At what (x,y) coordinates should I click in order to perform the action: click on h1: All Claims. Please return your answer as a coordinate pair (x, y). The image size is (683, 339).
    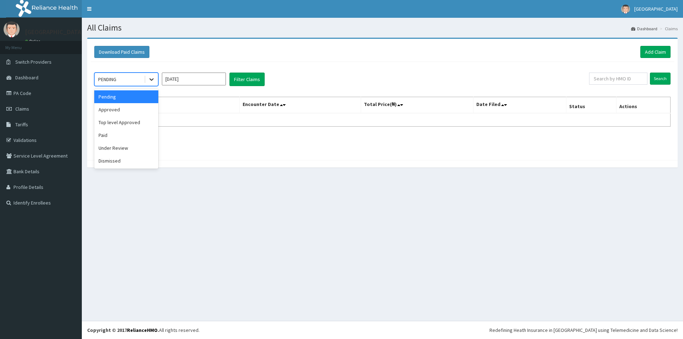
    Looking at the image, I should click on (383, 28).